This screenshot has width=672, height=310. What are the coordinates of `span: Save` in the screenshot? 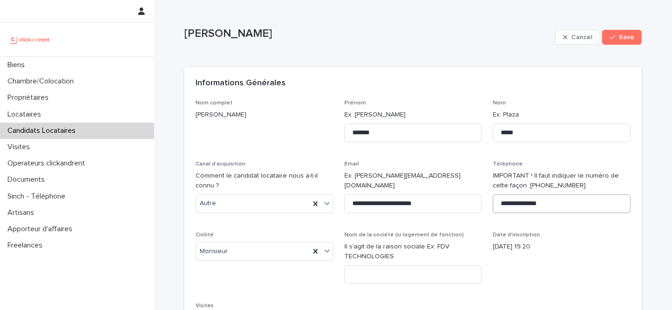 It's located at (626, 37).